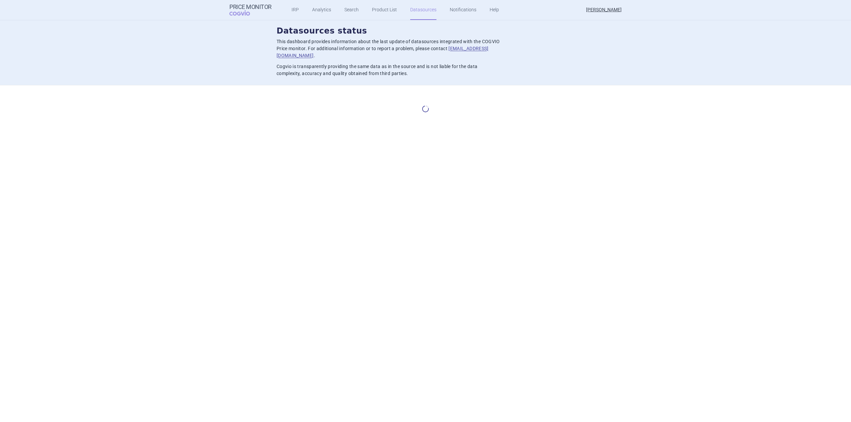 The width and height of the screenshot is (851, 422). I want to click on a: Price MonitorCOGVIO, so click(250, 10).